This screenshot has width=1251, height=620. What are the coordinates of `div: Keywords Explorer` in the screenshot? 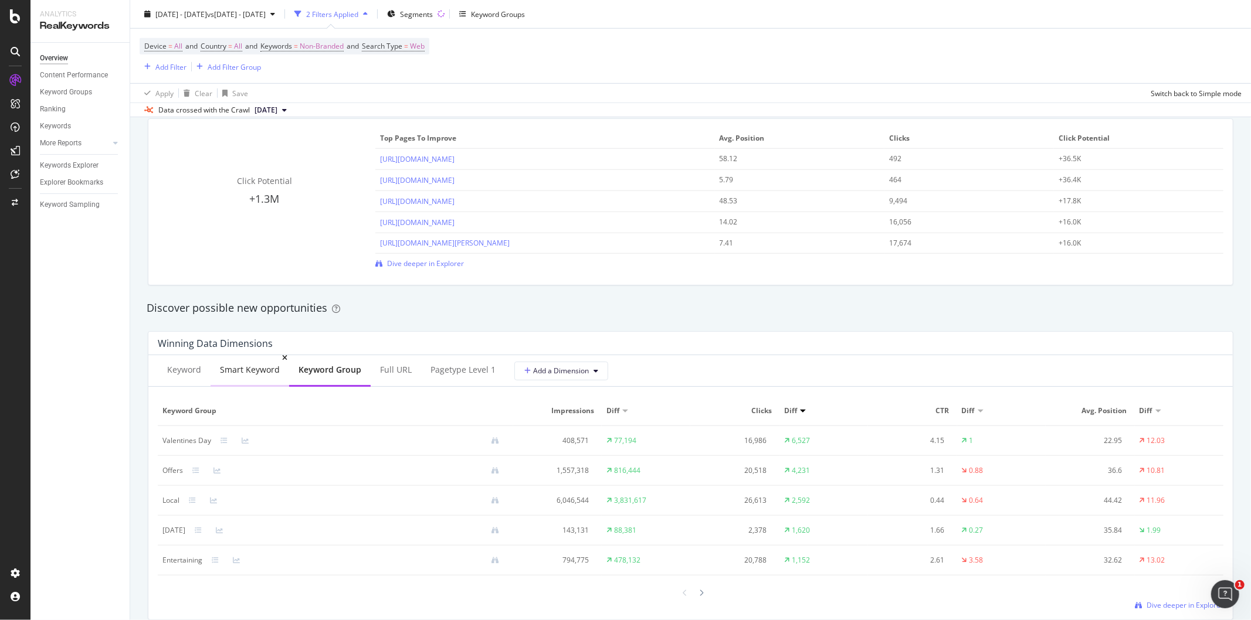 It's located at (69, 165).